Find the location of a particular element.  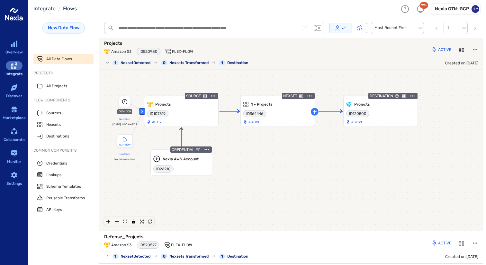

span: ID 26210 is located at coordinates (163, 169).